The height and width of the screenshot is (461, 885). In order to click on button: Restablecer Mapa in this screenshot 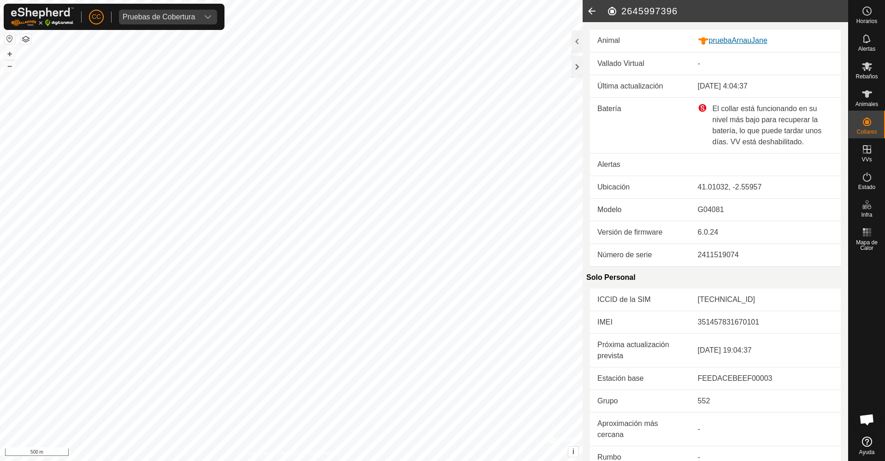, I will do `click(10, 39)`.